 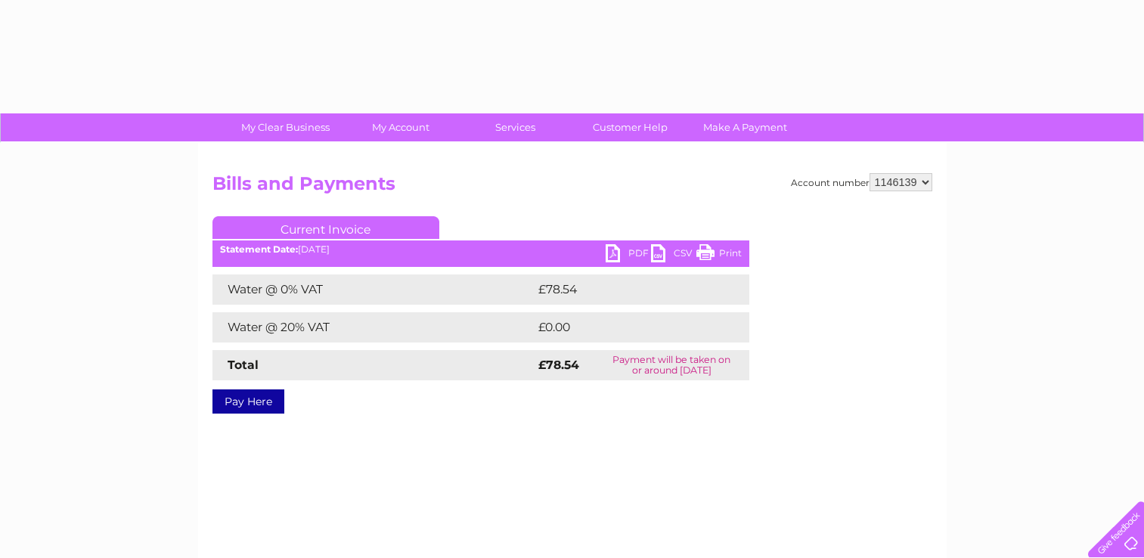 I want to click on td: £0.00, so click(x=625, y=327).